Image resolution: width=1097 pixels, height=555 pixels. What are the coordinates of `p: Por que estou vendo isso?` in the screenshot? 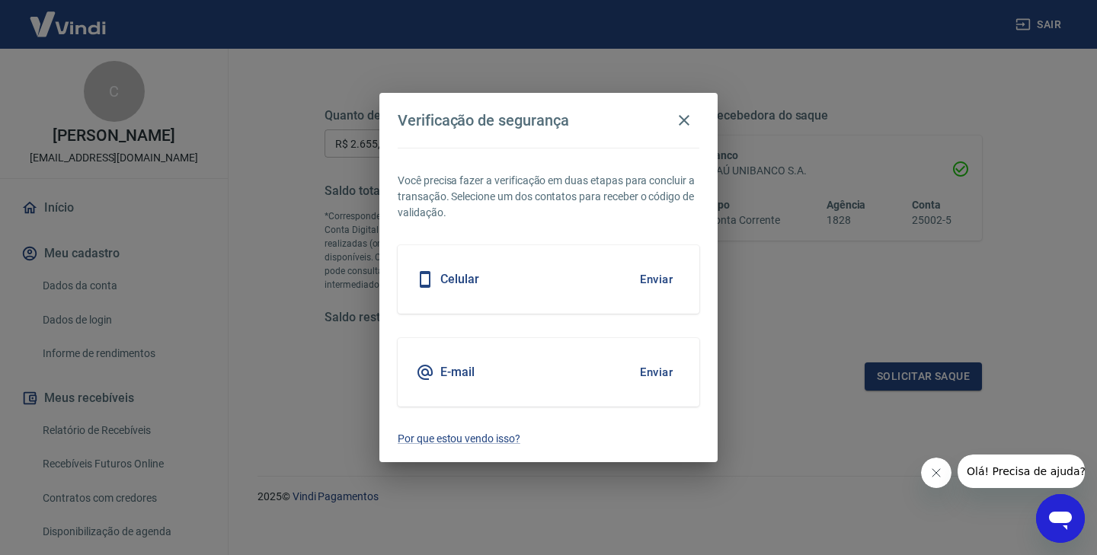 It's located at (549, 439).